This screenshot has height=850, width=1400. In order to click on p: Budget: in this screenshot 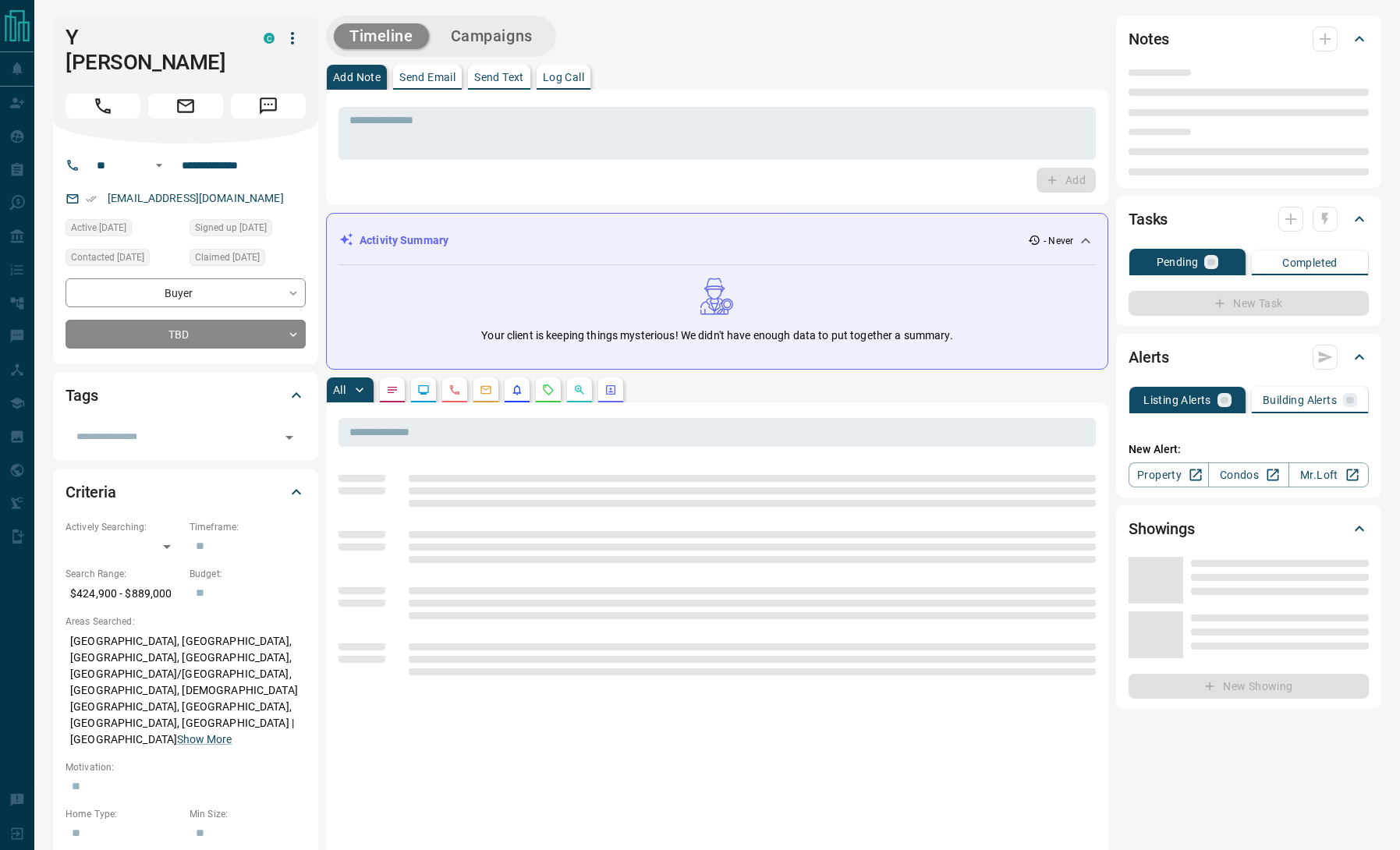, I will do `click(247, 573)`.